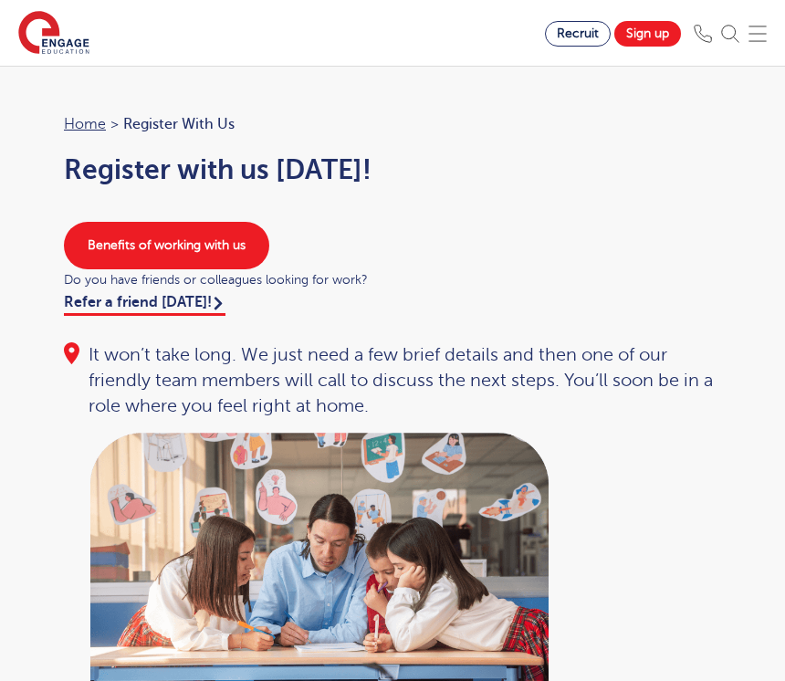  What do you see at coordinates (393, 381) in the screenshot?
I see `div: It won’t take long. We just need a few brief details and then one of our friendly team members wi...` at bounding box center [393, 381].